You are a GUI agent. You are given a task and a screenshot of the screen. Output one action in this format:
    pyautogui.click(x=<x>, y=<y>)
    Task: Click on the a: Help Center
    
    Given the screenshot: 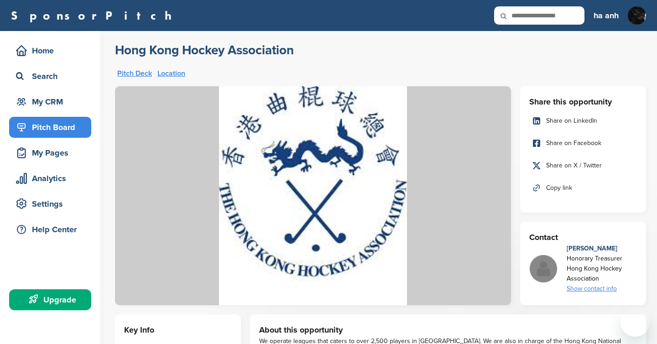 What is the action you would take?
    pyautogui.click(x=50, y=230)
    